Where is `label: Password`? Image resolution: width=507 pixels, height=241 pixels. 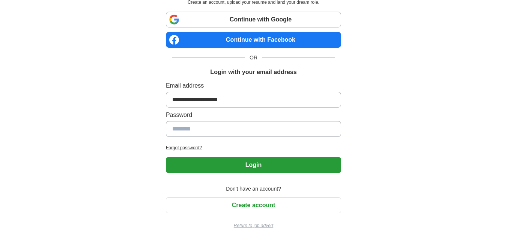 label: Password is located at coordinates (253, 115).